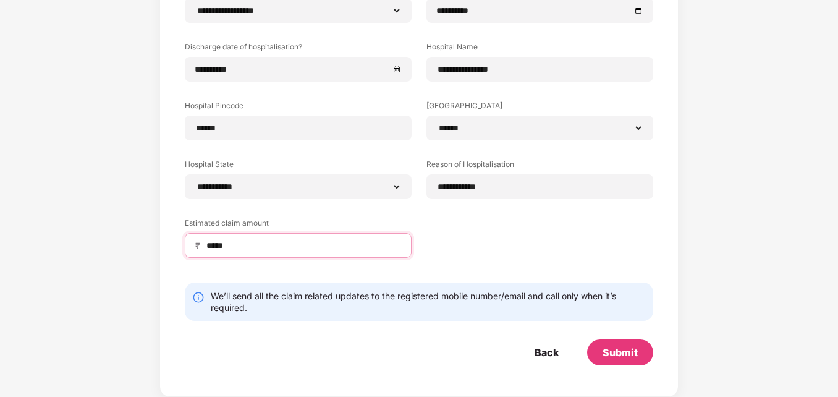  What do you see at coordinates (428, 301) in the screenshot?
I see `div: We’ll send all the claim related updates to the registered mobile number/email and call only when...` at bounding box center [428, 301].